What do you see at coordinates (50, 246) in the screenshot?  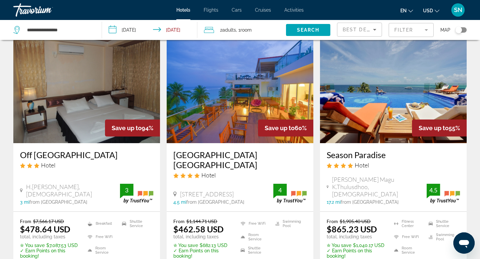 I see `p: $7,087.53 USD` at bounding box center [50, 246].